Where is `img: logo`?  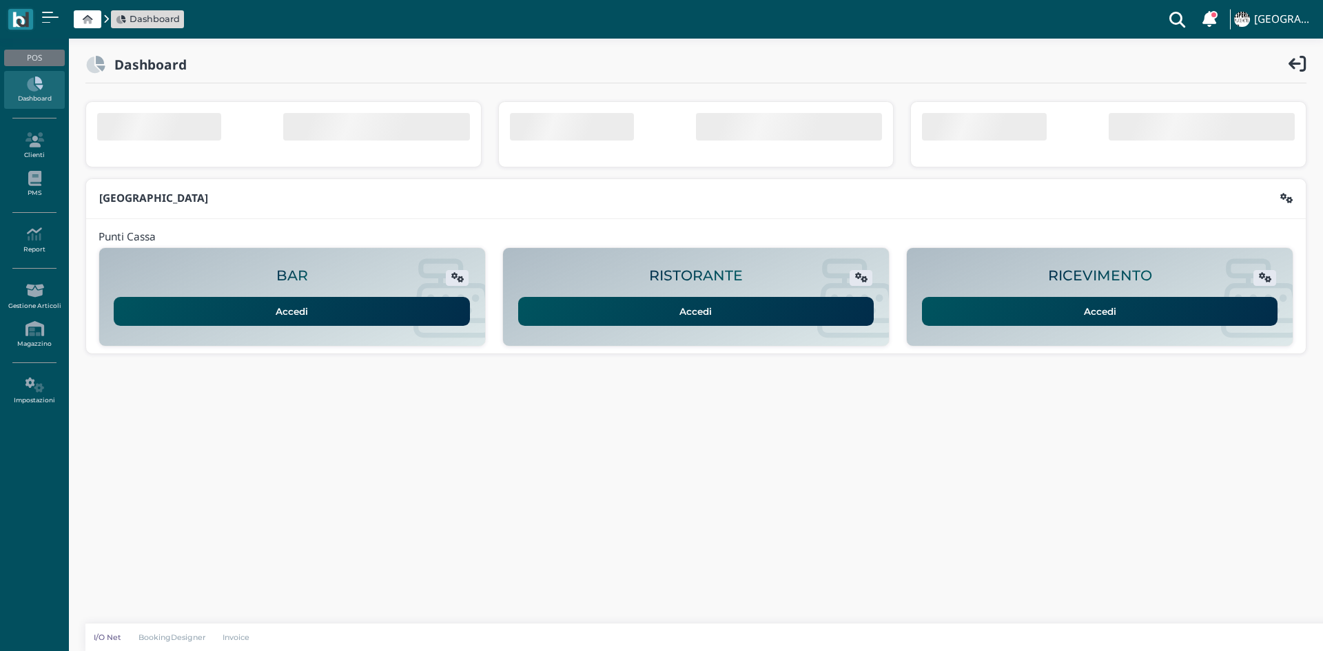
img: logo is located at coordinates (20, 19).